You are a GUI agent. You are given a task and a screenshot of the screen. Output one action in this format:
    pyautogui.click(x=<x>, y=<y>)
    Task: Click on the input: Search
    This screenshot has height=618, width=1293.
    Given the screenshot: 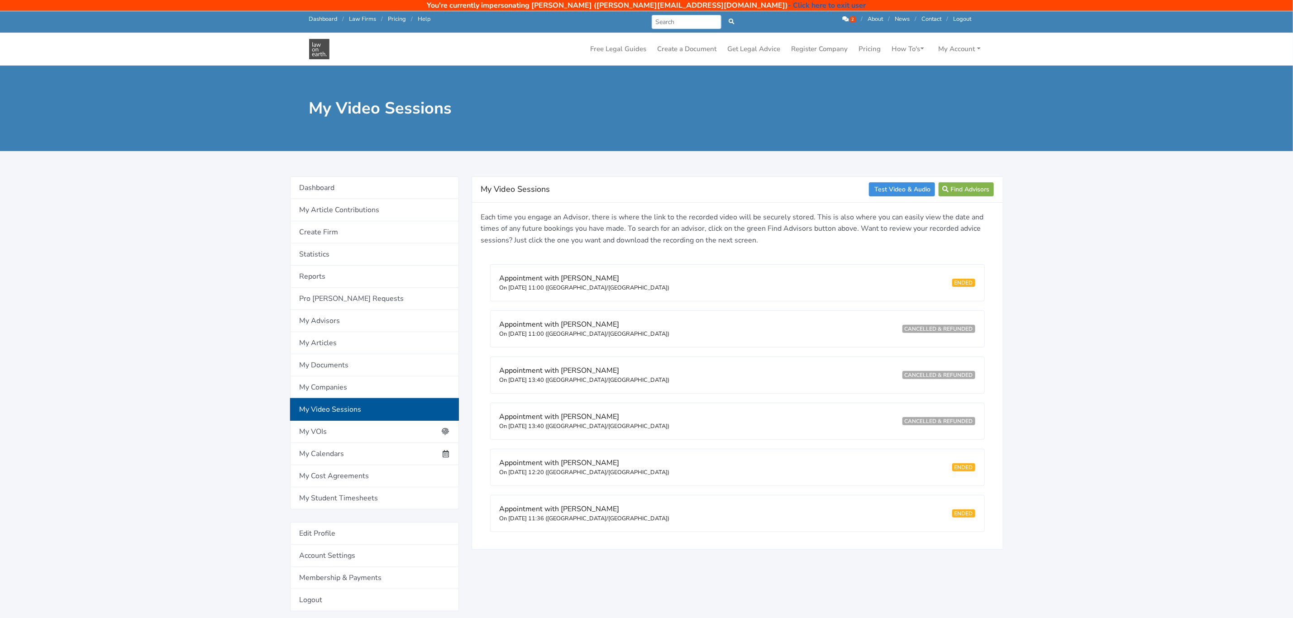 What is the action you would take?
    pyautogui.click(x=686, y=22)
    